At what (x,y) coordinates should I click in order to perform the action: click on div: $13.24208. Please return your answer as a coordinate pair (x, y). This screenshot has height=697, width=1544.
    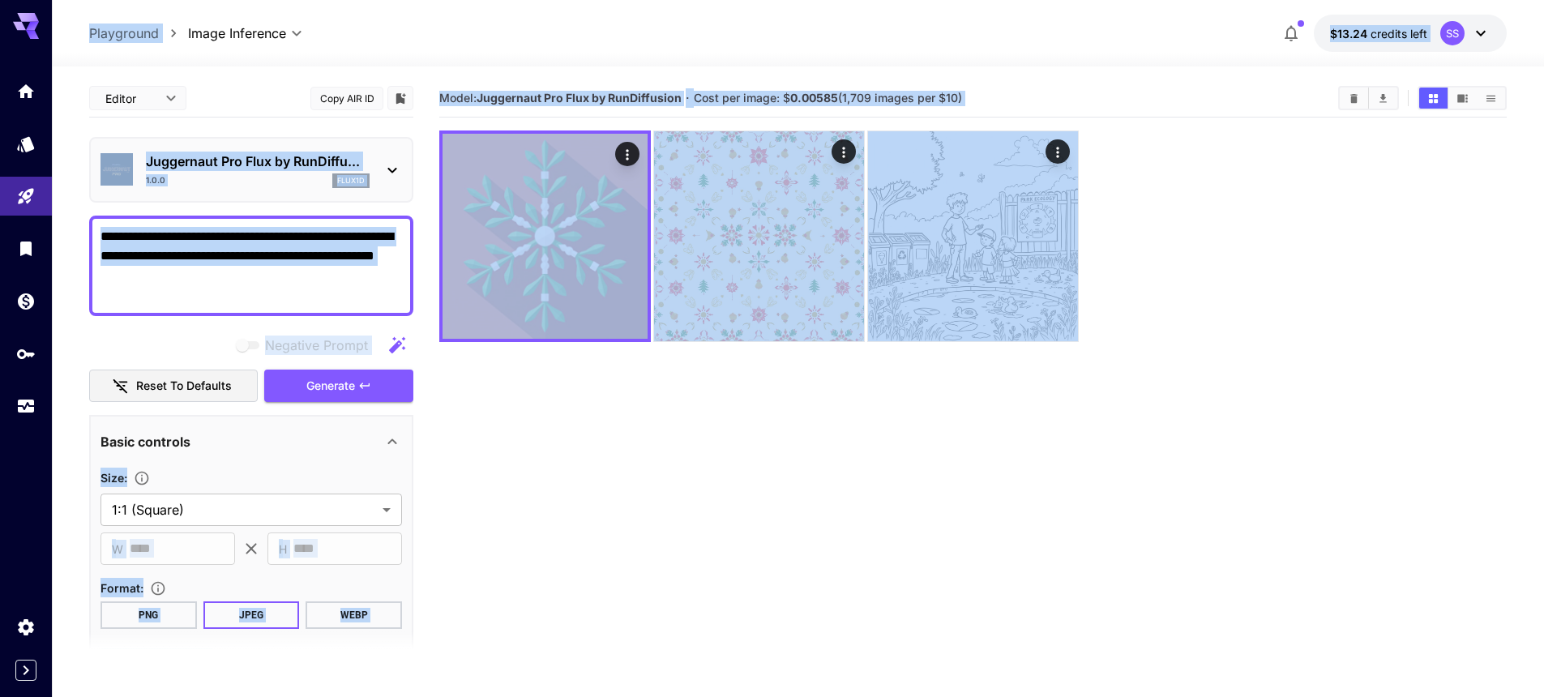
    Looking at the image, I should click on (1378, 33).